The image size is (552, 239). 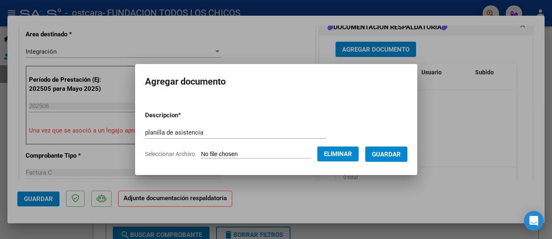 I want to click on div: Open Intercom Messenger, so click(x=534, y=221).